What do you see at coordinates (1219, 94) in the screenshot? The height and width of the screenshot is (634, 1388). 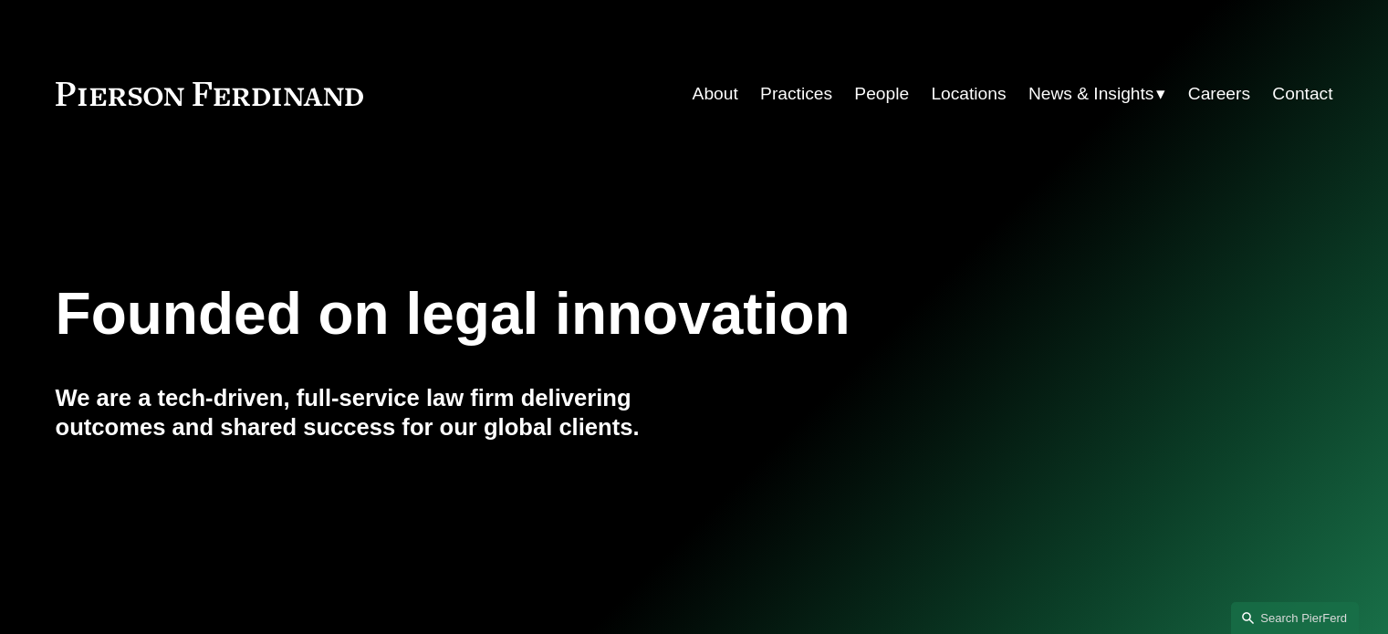 I see `a: Careers` at bounding box center [1219, 94].